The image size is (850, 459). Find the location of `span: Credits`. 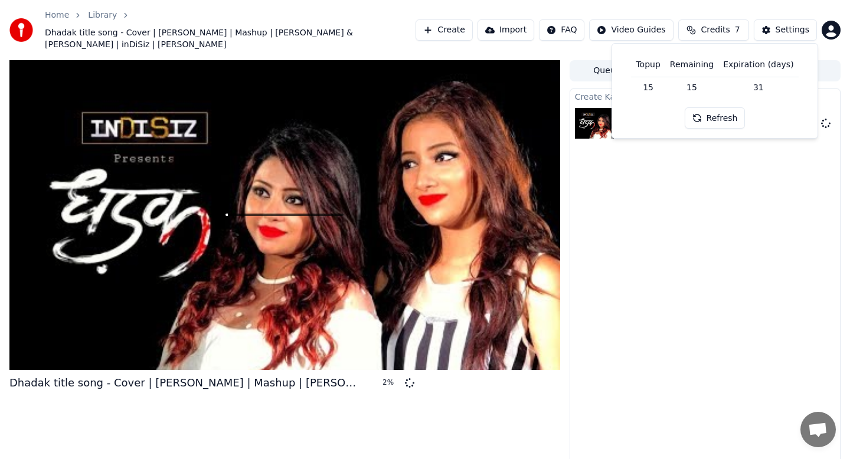

span: Credits is located at coordinates (714, 30).